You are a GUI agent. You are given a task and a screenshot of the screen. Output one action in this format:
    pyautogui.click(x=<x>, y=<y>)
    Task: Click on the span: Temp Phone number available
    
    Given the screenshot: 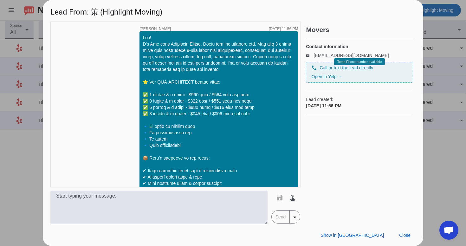 What is the action you would take?
    pyautogui.click(x=359, y=62)
    